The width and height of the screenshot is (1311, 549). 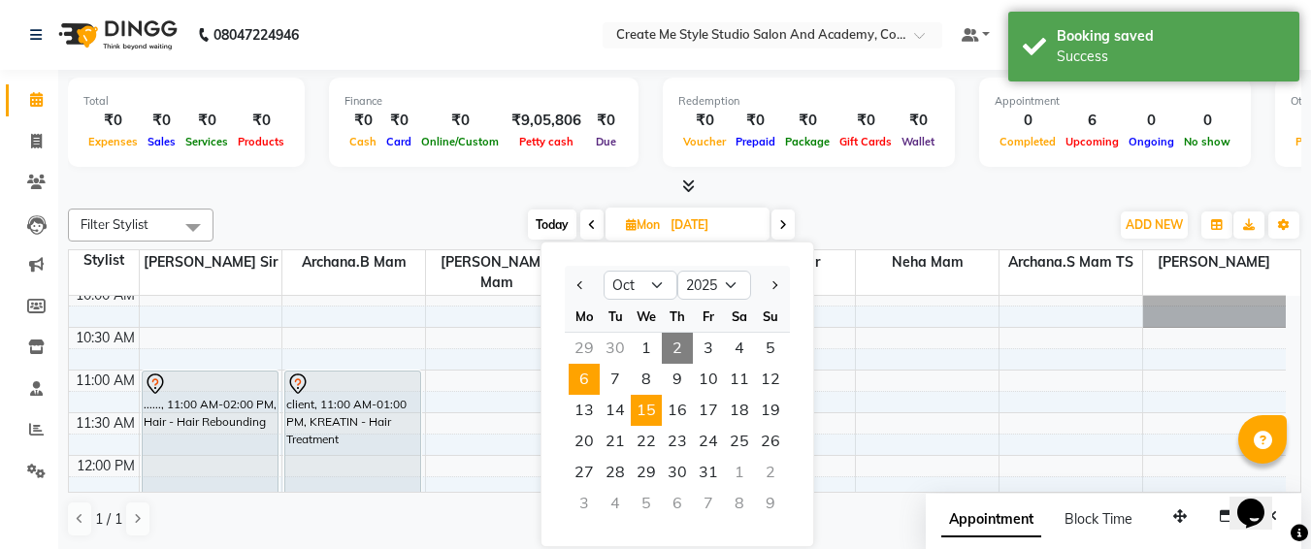 What do you see at coordinates (615, 473) in the screenshot?
I see `span: 28` at bounding box center [615, 473].